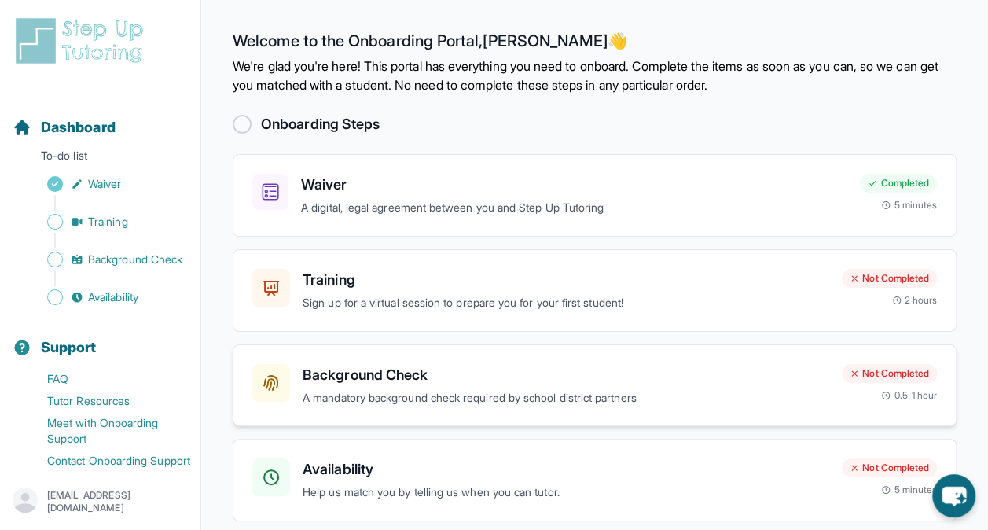 Image resolution: width=988 pixels, height=530 pixels. What do you see at coordinates (566, 492) in the screenshot?
I see `p: Help us match you by telling us when you can tutor.` at bounding box center [566, 492].